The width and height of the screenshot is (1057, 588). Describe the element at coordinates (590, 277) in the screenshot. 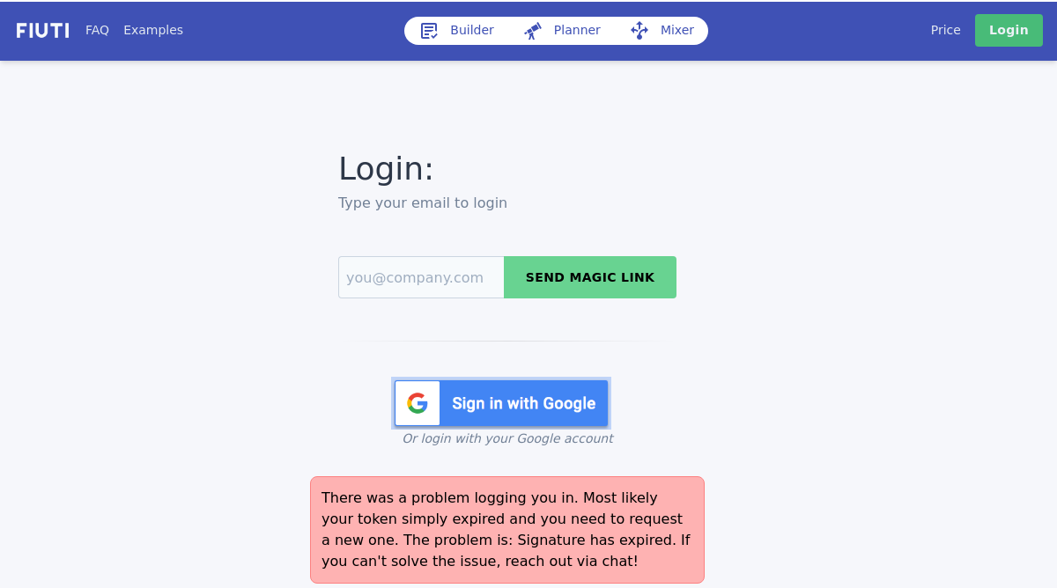

I see `button: Send magic link` at that location.